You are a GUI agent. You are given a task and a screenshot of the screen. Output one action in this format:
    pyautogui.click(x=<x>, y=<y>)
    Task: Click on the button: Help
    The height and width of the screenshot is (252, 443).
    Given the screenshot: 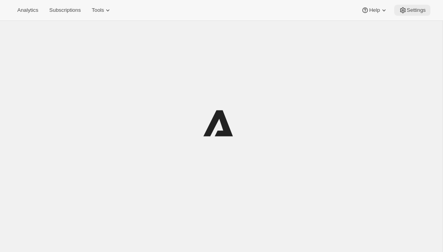 What is the action you would take?
    pyautogui.click(x=374, y=10)
    